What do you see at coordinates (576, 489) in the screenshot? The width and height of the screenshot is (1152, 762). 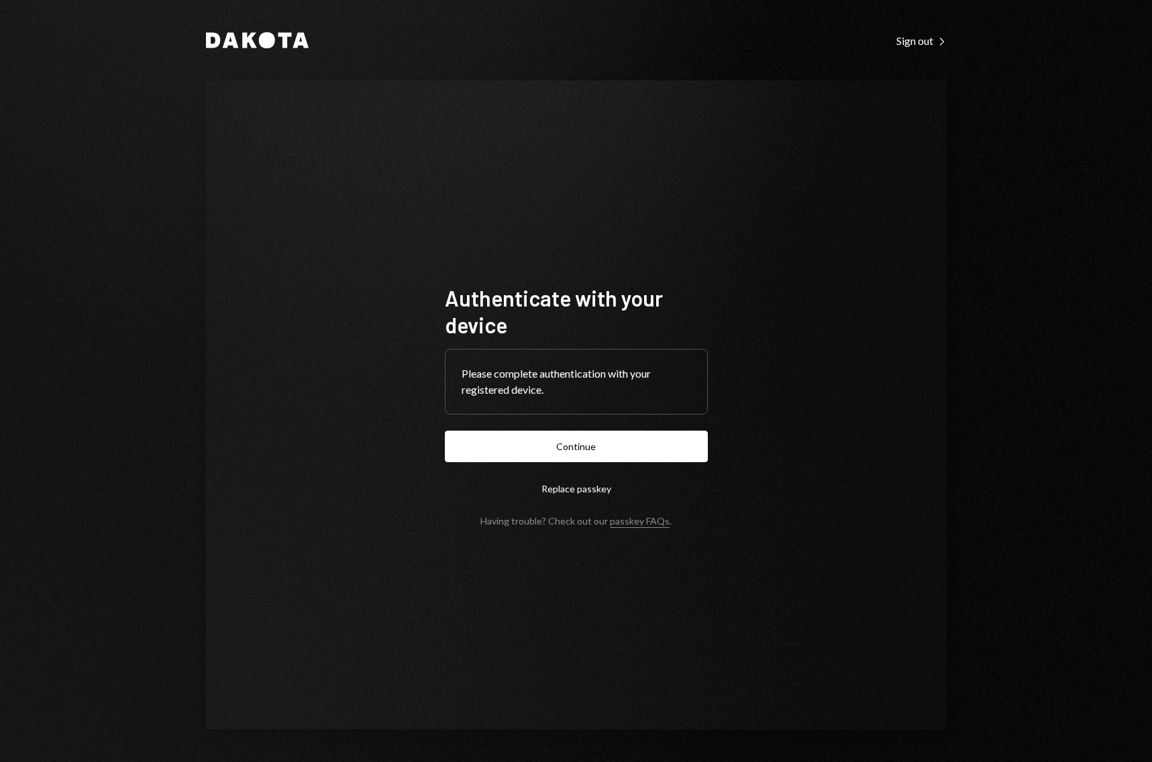 I see `button: Replace passkey` at bounding box center [576, 489].